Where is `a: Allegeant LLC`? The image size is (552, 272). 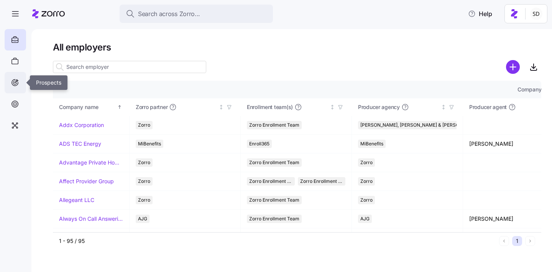
a: Allegeant LLC is located at coordinates (77, 200).